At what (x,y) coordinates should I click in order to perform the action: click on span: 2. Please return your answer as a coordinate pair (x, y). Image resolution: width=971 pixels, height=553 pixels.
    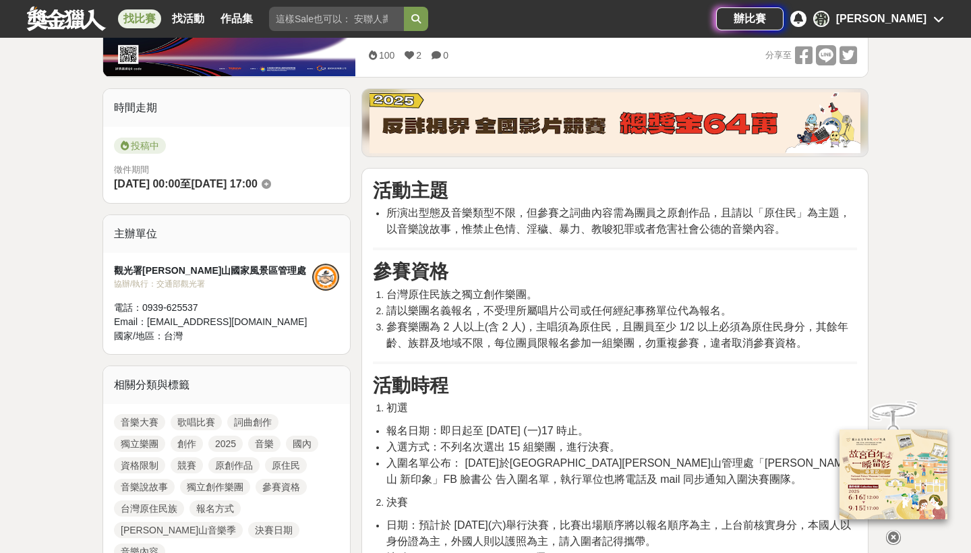
    Looking at the image, I should click on (419, 55).